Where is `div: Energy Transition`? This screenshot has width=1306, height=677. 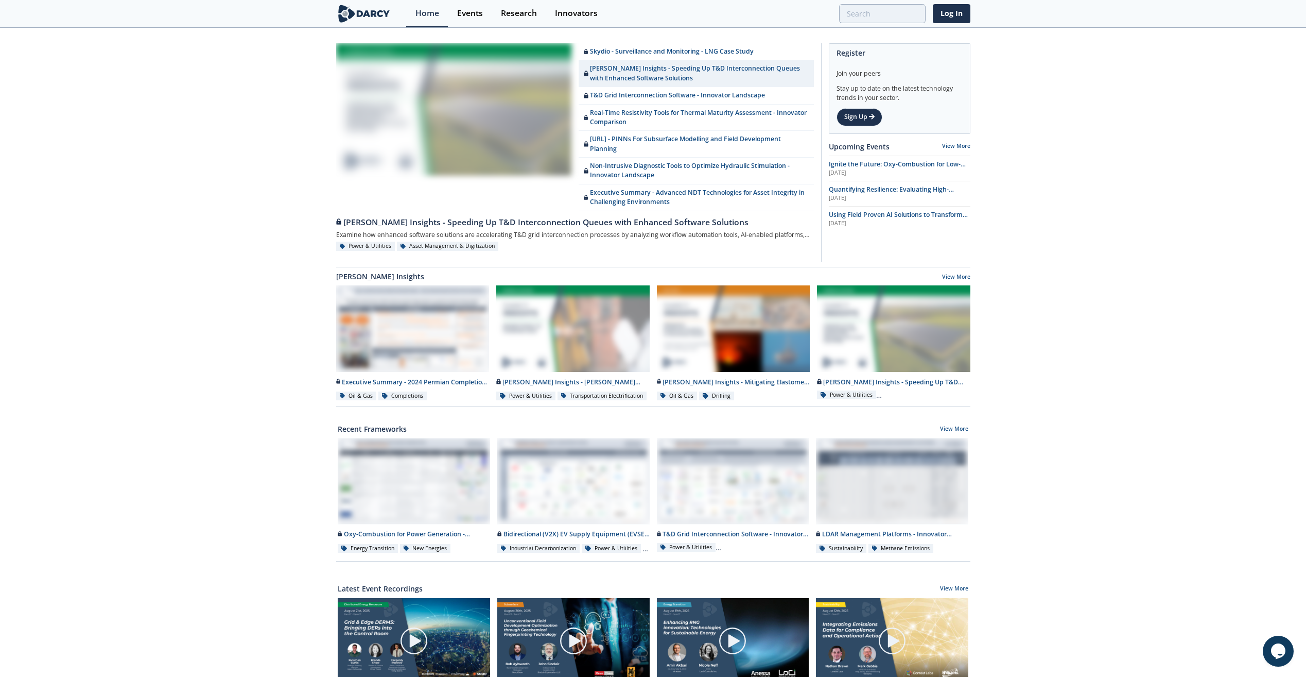 div: Energy Transition is located at coordinates (368, 548).